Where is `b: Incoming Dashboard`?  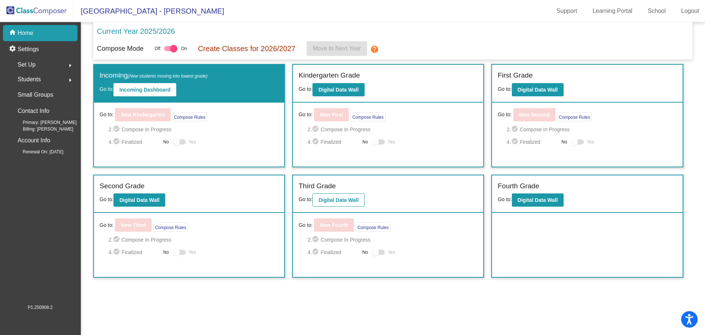
b: Incoming Dashboard is located at coordinates (145, 90).